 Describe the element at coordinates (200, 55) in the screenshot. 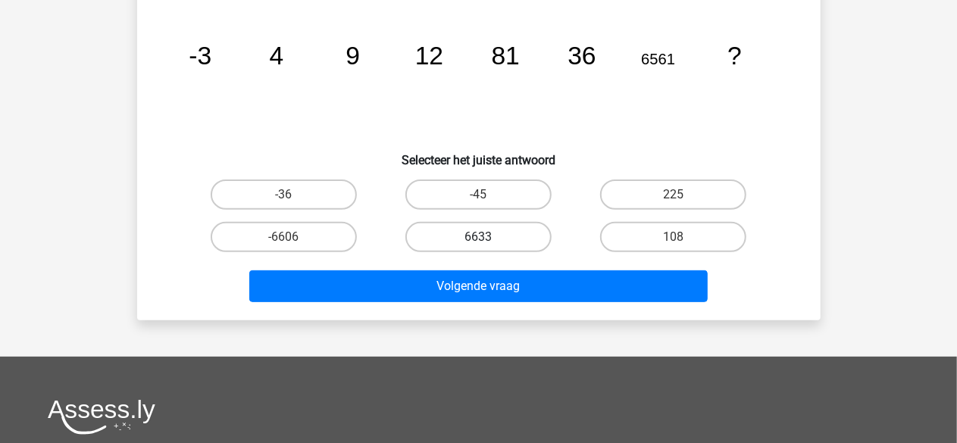

I see `tspan: -3` at that location.